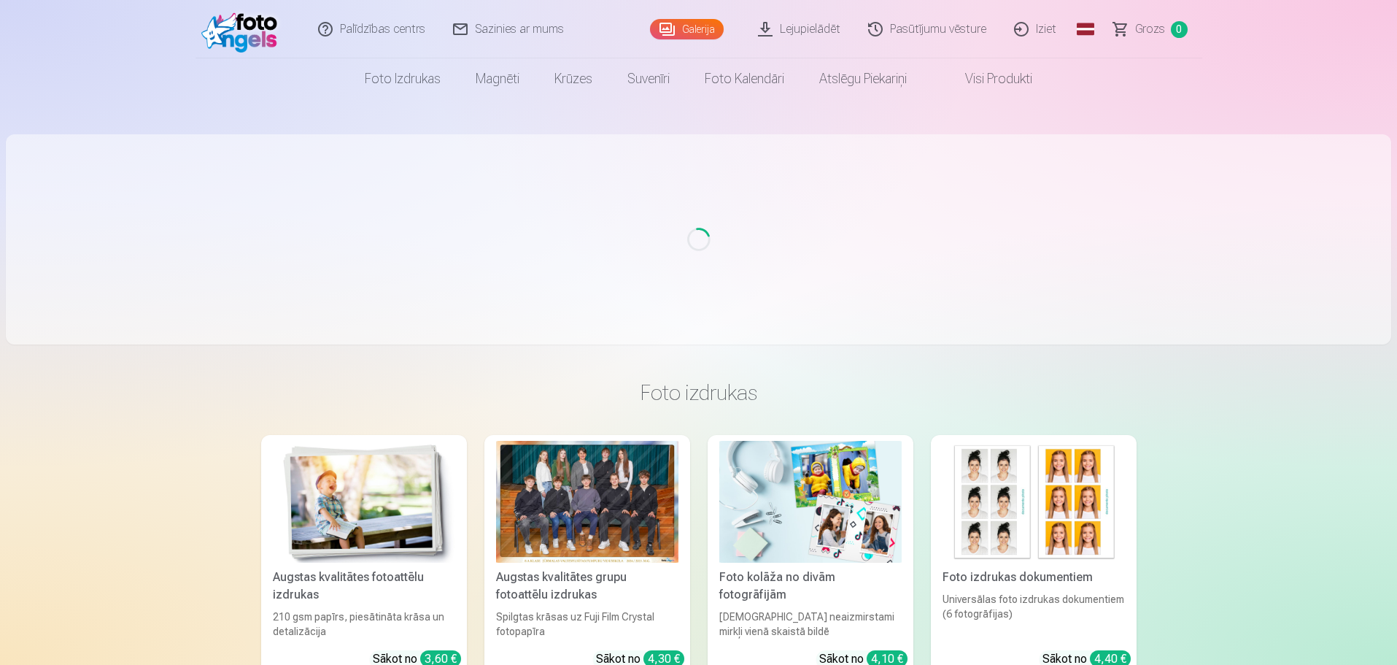 Image resolution: width=1397 pixels, height=665 pixels. I want to click on a: Magnēti, so click(498, 79).